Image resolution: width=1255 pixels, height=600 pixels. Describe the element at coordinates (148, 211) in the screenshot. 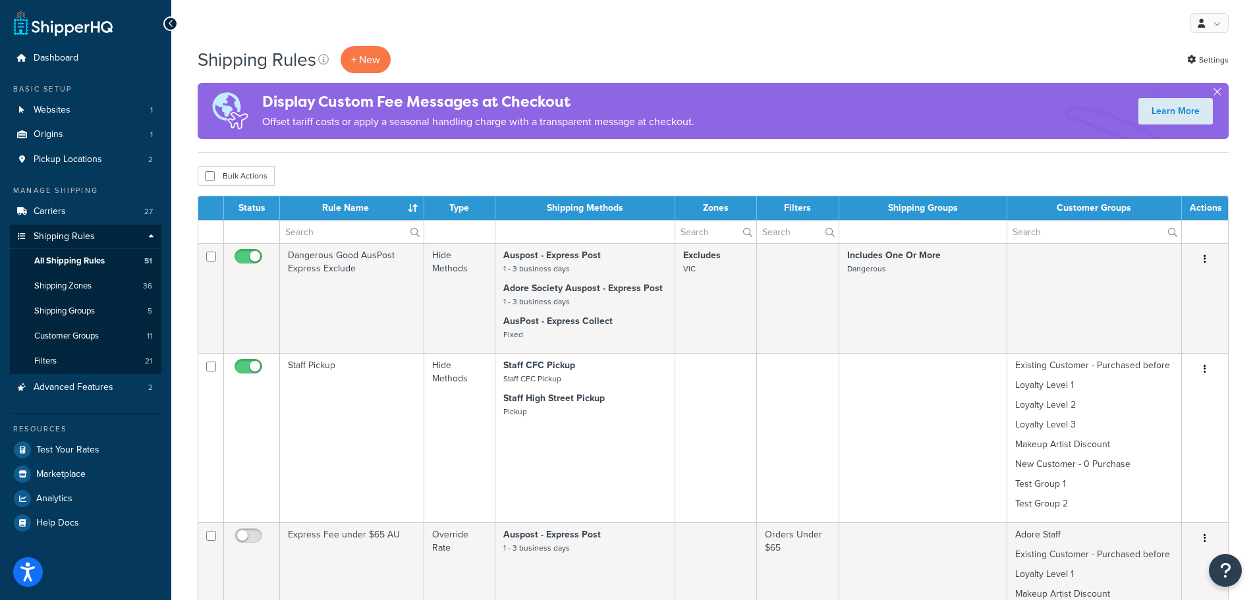

I see `span: 27` at that location.